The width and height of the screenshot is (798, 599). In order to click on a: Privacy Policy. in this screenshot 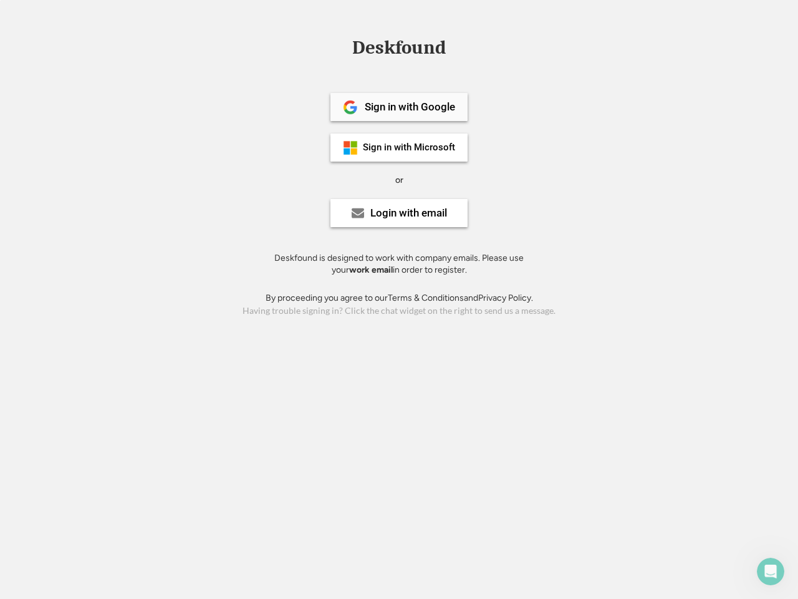, I will do `click(506, 297)`.